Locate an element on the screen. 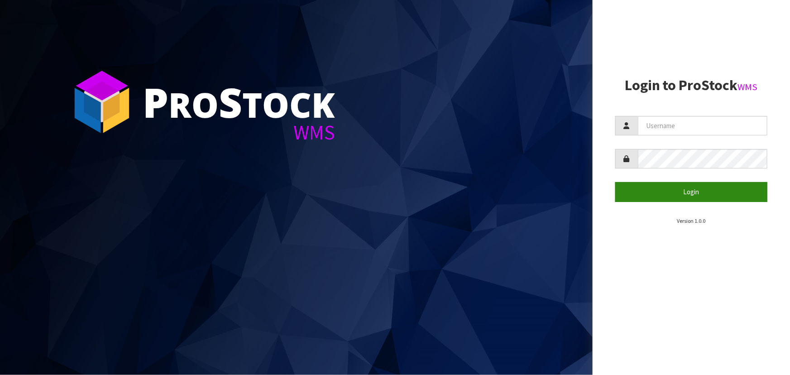 The width and height of the screenshot is (790, 375). button: Login is located at coordinates (691, 191).